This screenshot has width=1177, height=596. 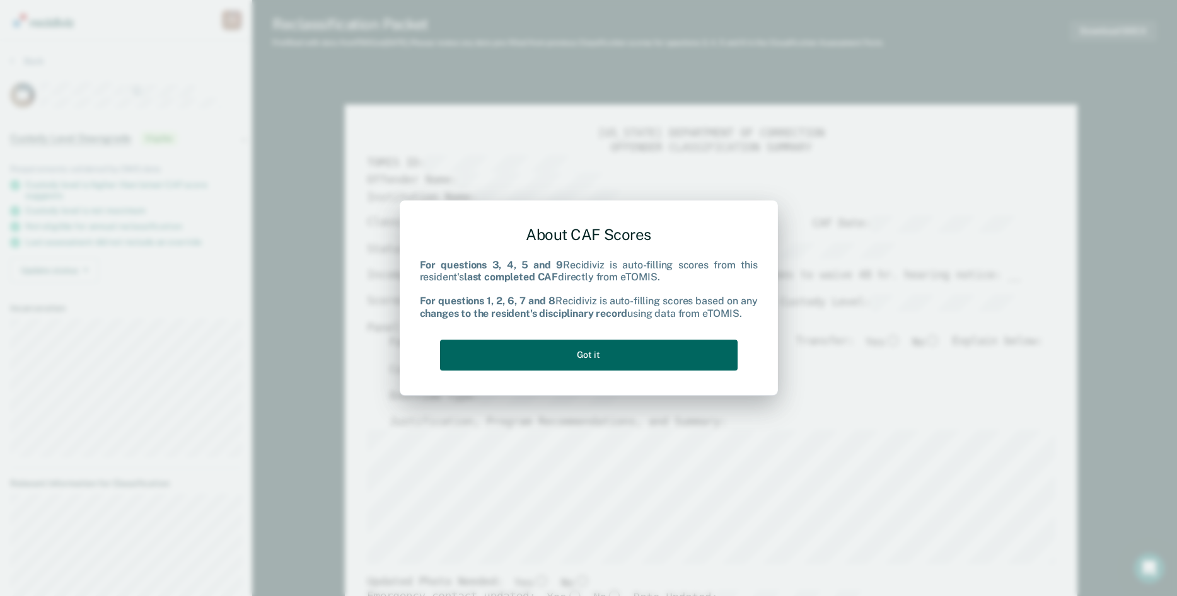 What do you see at coordinates (589, 289) in the screenshot?
I see `div: Recidiviz is auto-filling scores from this resident's directly from eTOMIS. Recidiviz is auto-fil...` at bounding box center [589, 289].